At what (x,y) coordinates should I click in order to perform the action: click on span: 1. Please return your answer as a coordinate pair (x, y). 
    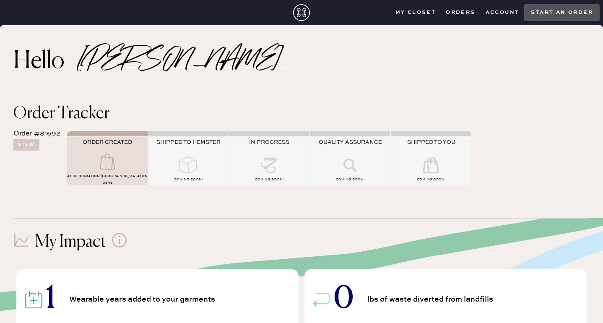
    Looking at the image, I should click on (50, 299).